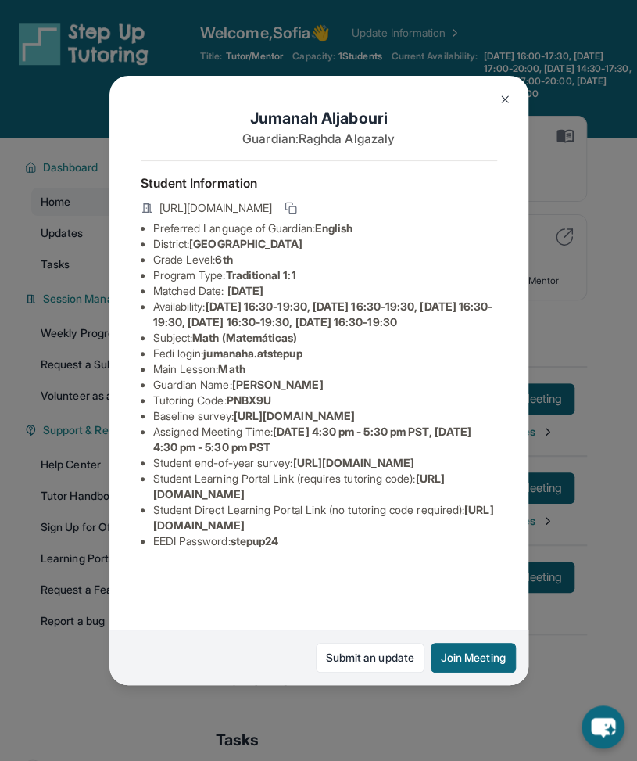 This screenshot has height=761, width=637. I want to click on span: Math, so click(231, 368).